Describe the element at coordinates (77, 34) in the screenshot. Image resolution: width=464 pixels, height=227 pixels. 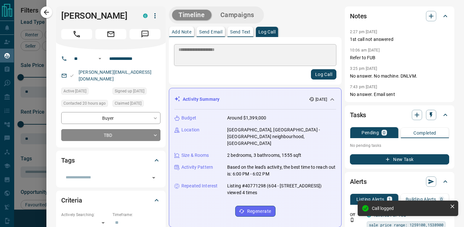
I see `span: Call` at that location.